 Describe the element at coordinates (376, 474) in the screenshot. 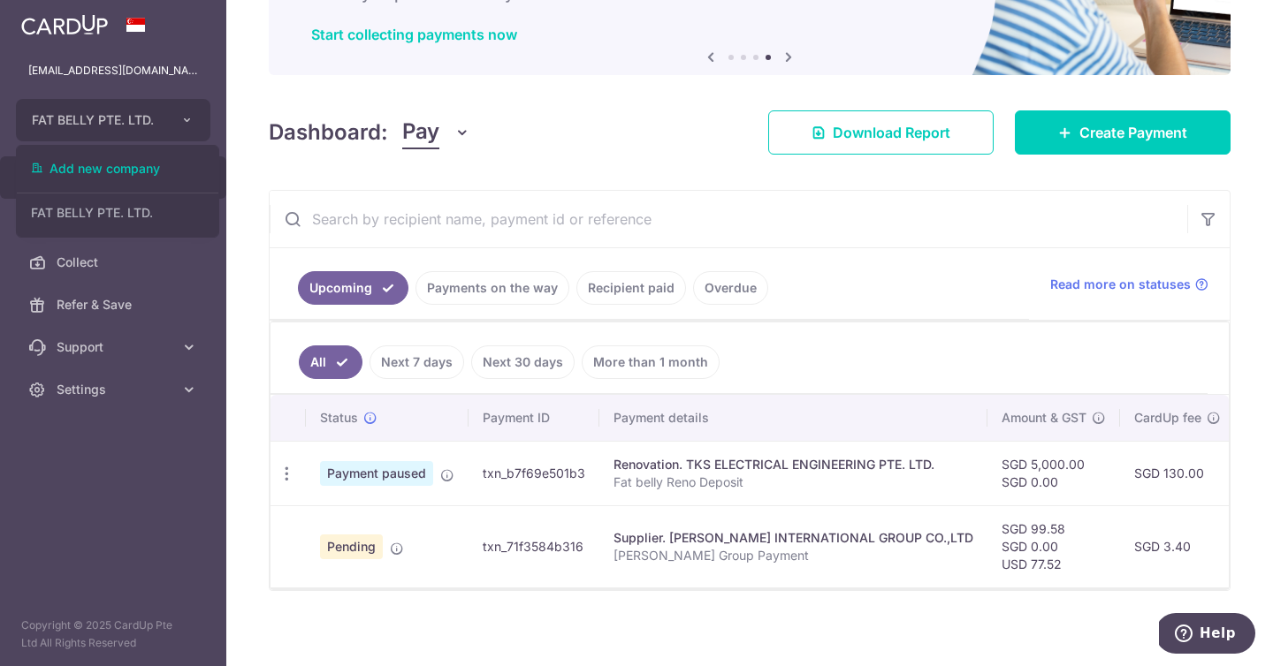

I see `span: Payment paused` at that location.